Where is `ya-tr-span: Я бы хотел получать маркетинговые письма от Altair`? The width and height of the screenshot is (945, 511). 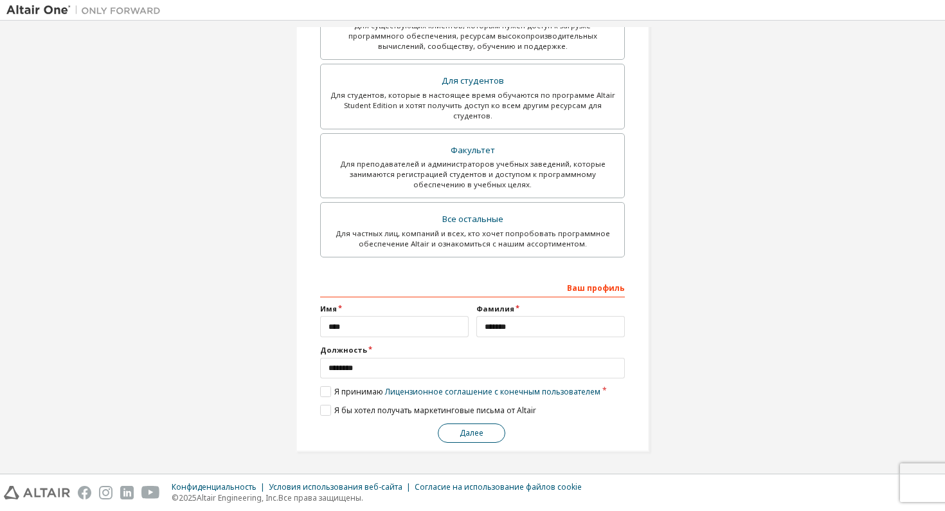
ya-tr-span: Я бы хотел получать маркетинговые письма от Altair is located at coordinates (435, 410).